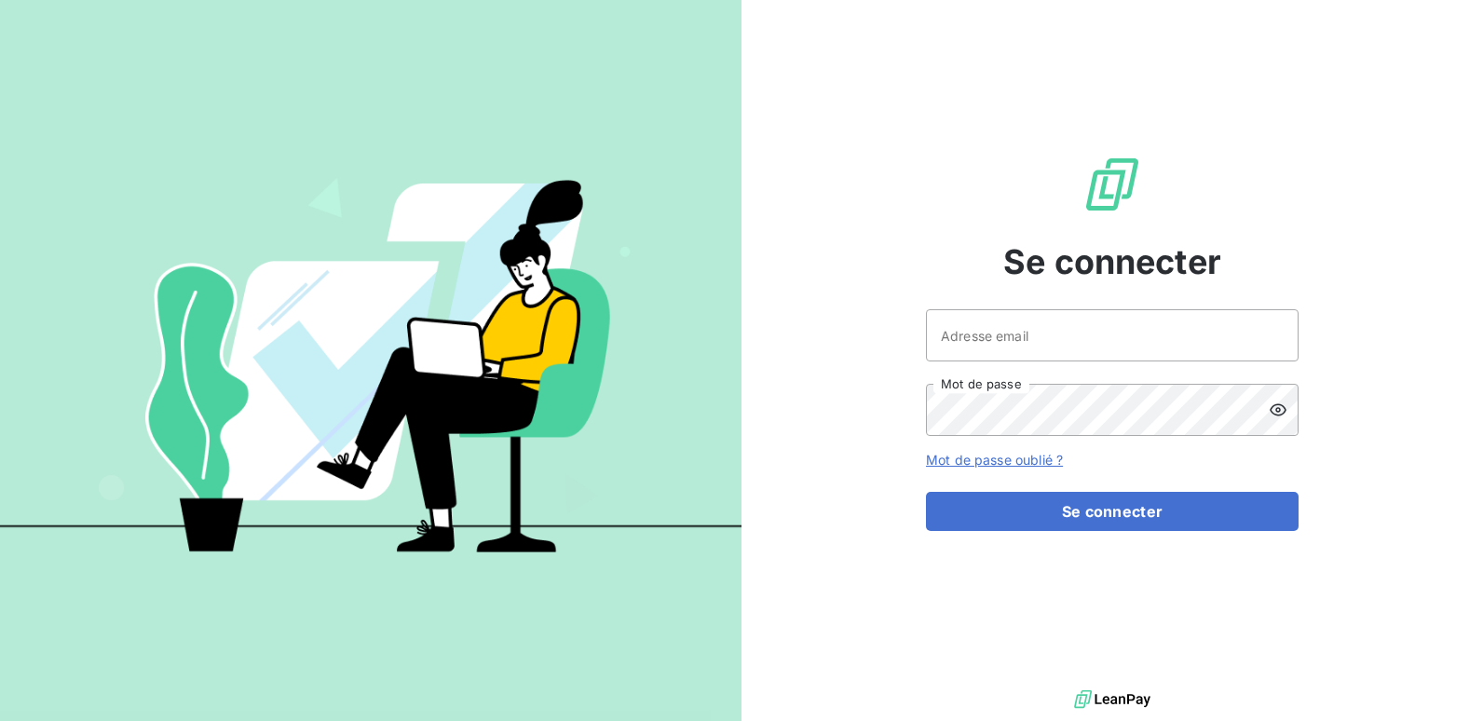 This screenshot has height=721, width=1483. What do you see at coordinates (1112, 262) in the screenshot?
I see `span: Se connecter` at bounding box center [1112, 262].